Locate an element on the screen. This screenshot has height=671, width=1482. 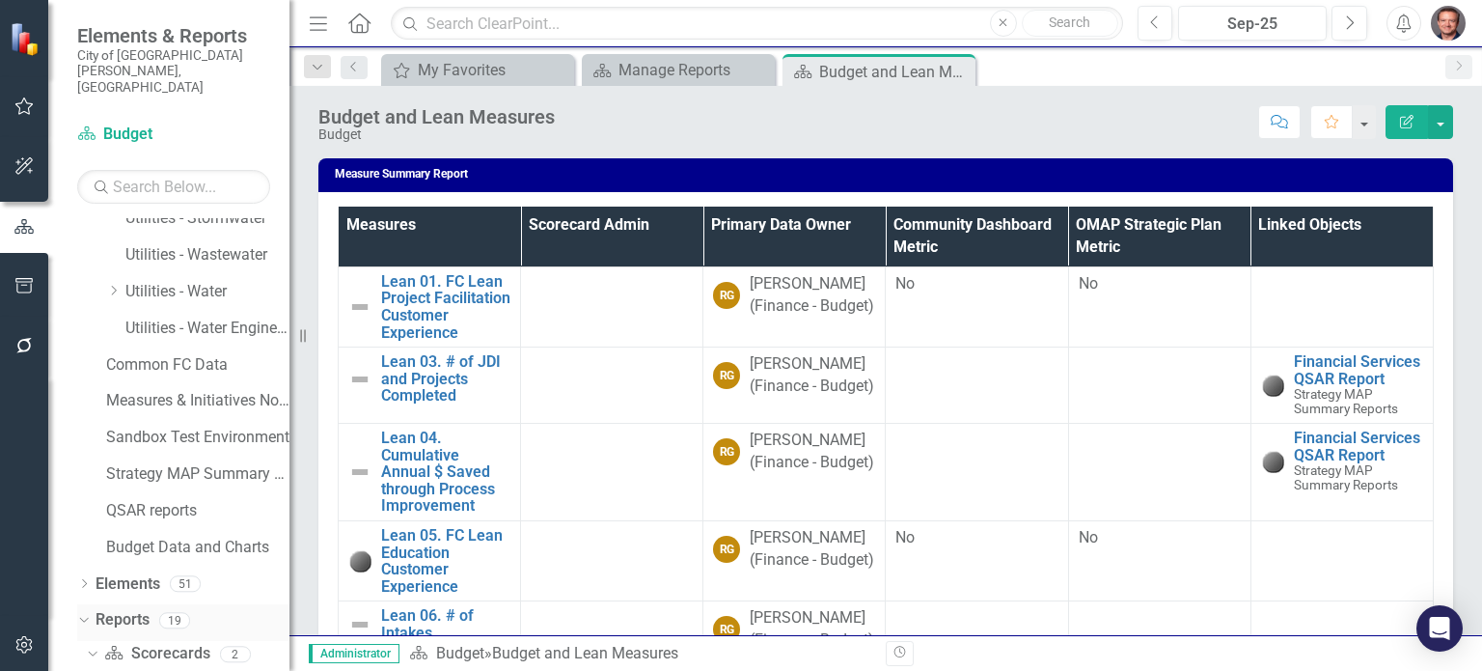
input: Search Below... is located at coordinates (174, 186).